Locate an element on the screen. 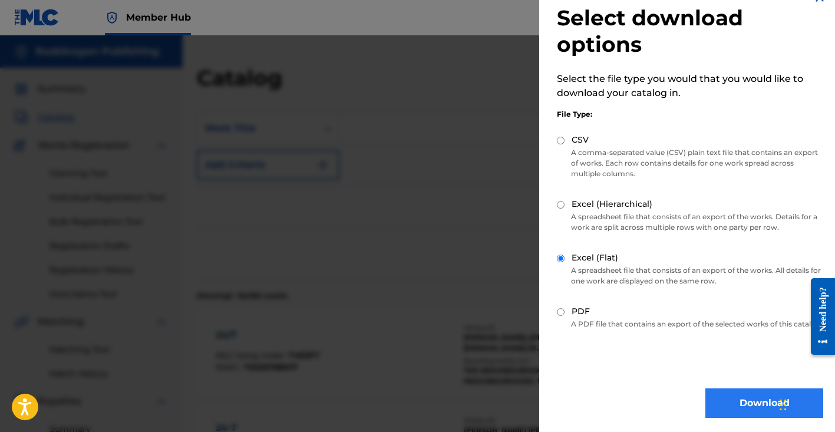 This screenshot has height=432, width=835. button: Download is located at coordinates (765, 403).